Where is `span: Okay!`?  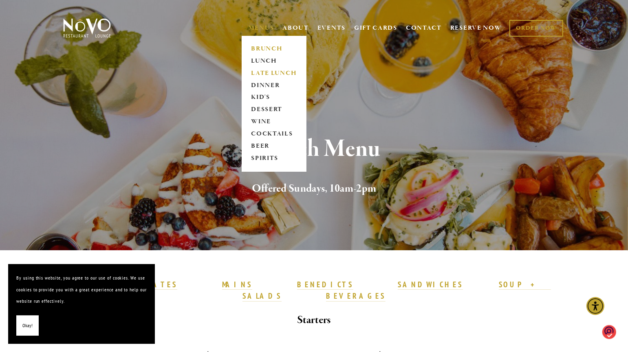
span: Okay! is located at coordinates (27, 326).